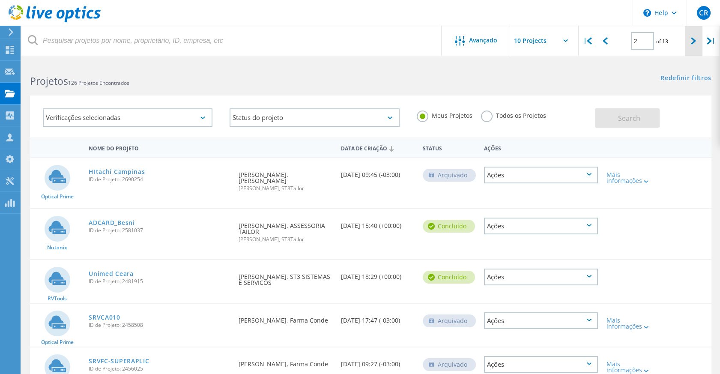 The width and height of the screenshot is (720, 374). What do you see at coordinates (627, 118) in the screenshot?
I see `button: Search` at bounding box center [627, 118].